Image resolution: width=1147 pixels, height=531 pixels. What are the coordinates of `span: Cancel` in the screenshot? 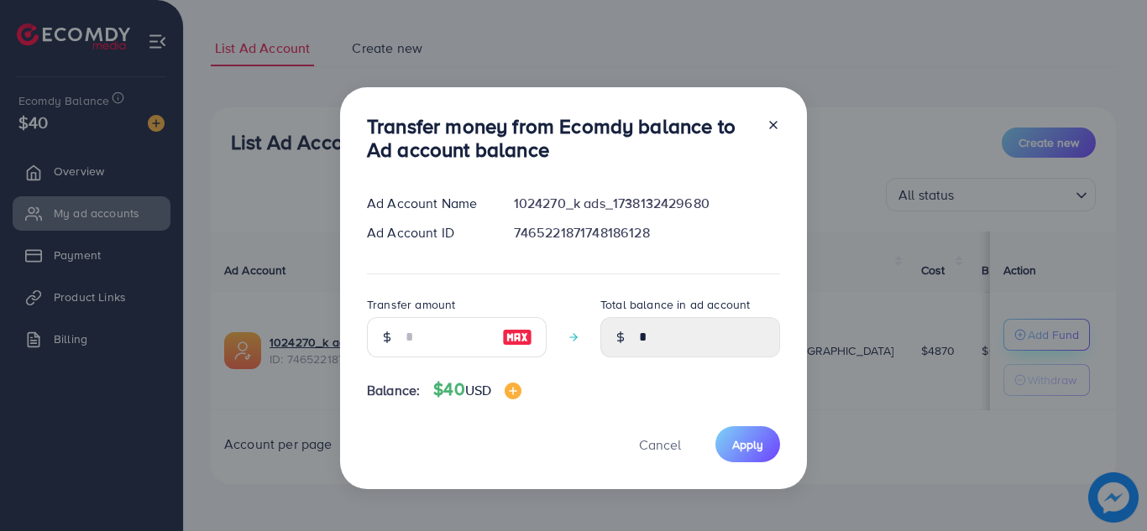 It's located at (660, 445).